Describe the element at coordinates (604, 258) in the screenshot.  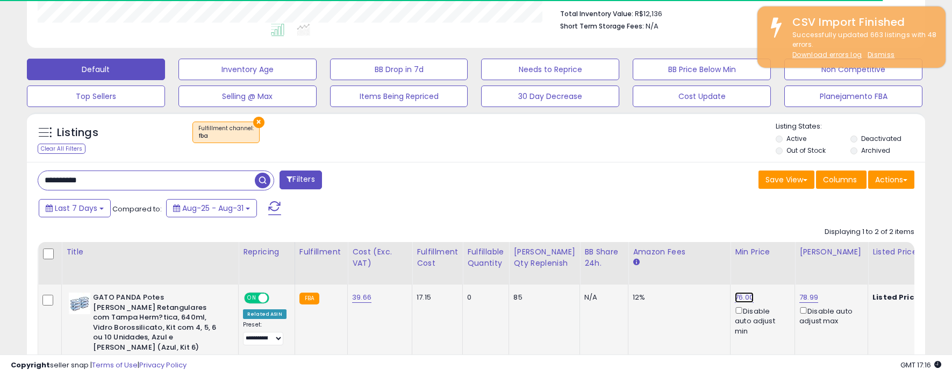
I see `div: BB Share 24h.` at that location.